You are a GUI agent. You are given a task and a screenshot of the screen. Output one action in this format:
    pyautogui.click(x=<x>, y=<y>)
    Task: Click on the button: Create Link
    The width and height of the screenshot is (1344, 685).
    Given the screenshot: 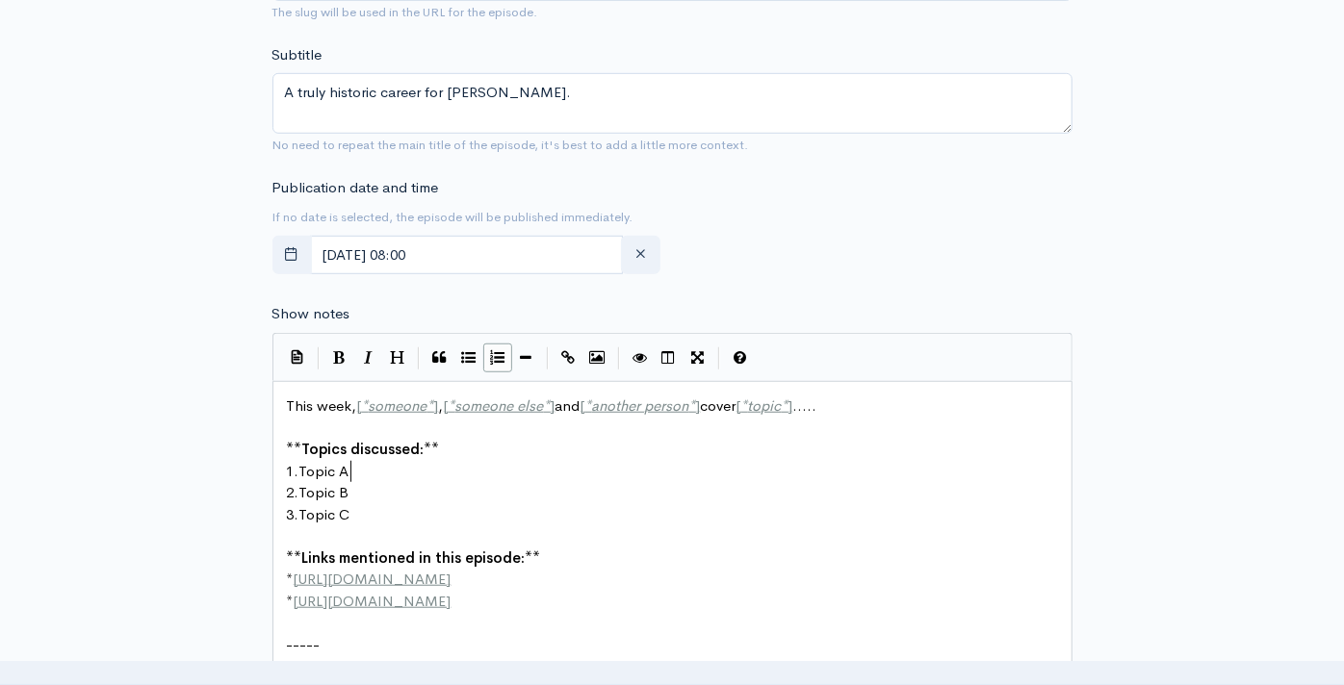 What is the action you would take?
    pyautogui.click(x=569, y=358)
    